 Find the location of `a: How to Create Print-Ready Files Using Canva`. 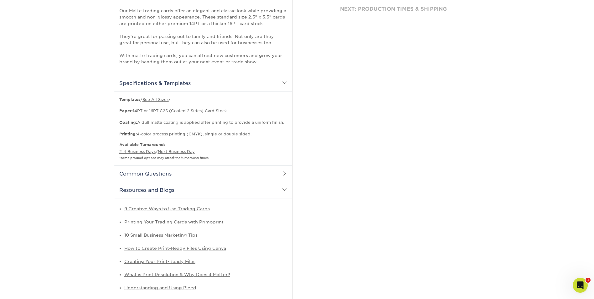

a: How to Create Print-Ready Files Using Canva is located at coordinates (175, 248).